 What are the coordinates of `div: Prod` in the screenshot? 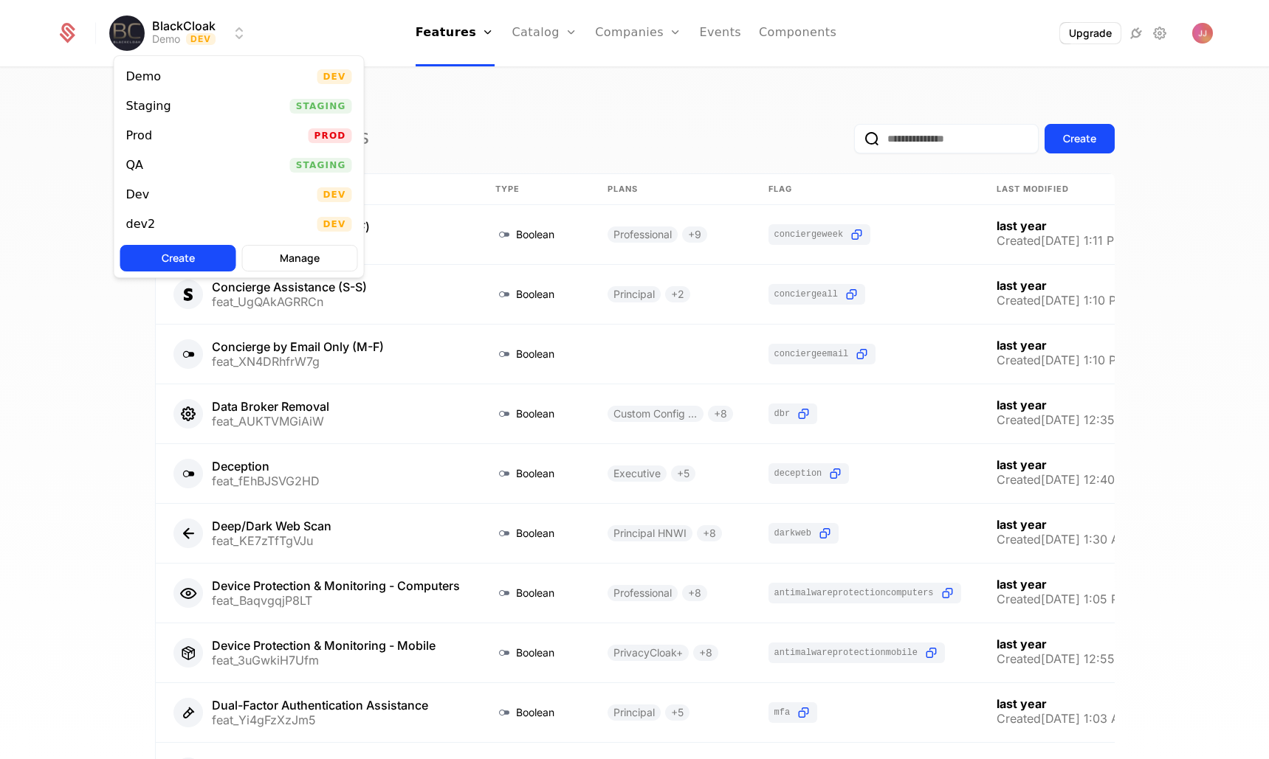 It's located at (139, 136).